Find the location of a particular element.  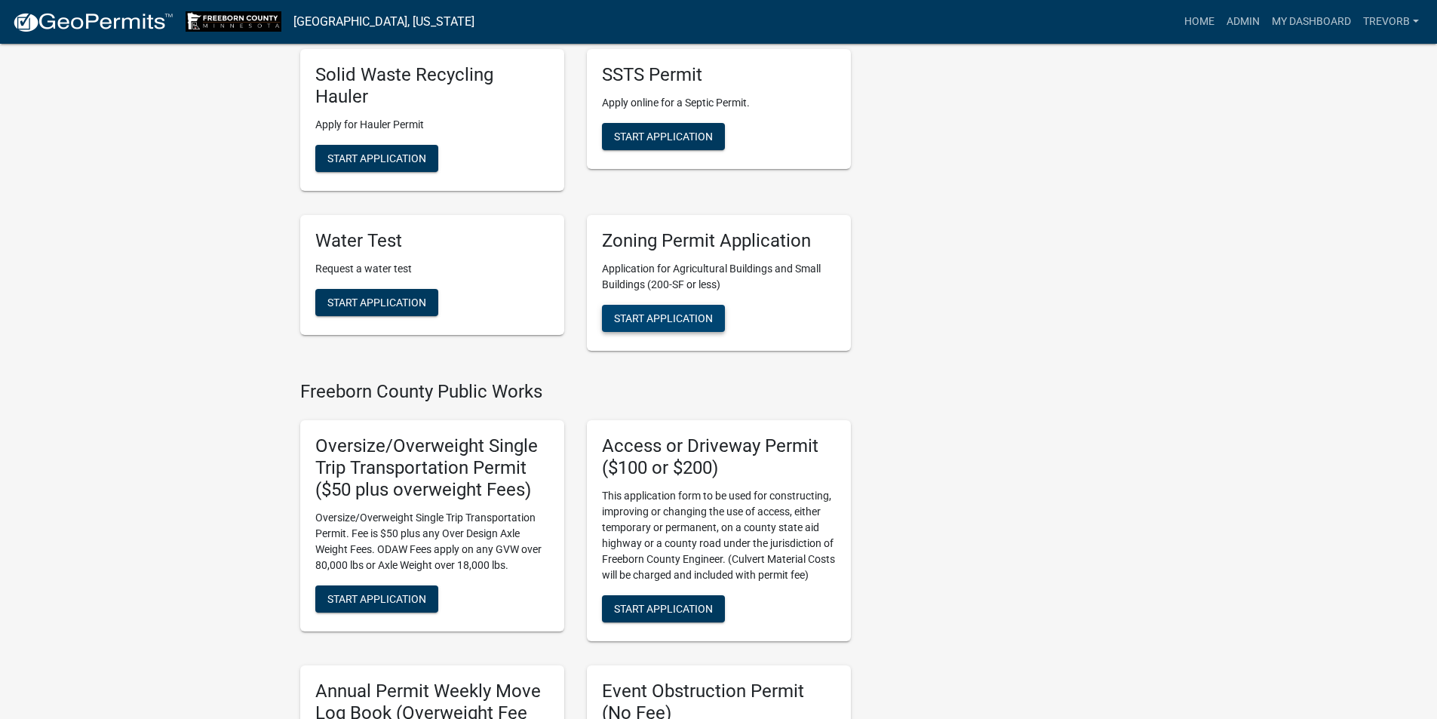

p: Oversize/Overweight Single Trip Transportation Permit. Fee is $50 plus any Over Design Axle Weigh... is located at coordinates (432, 542).